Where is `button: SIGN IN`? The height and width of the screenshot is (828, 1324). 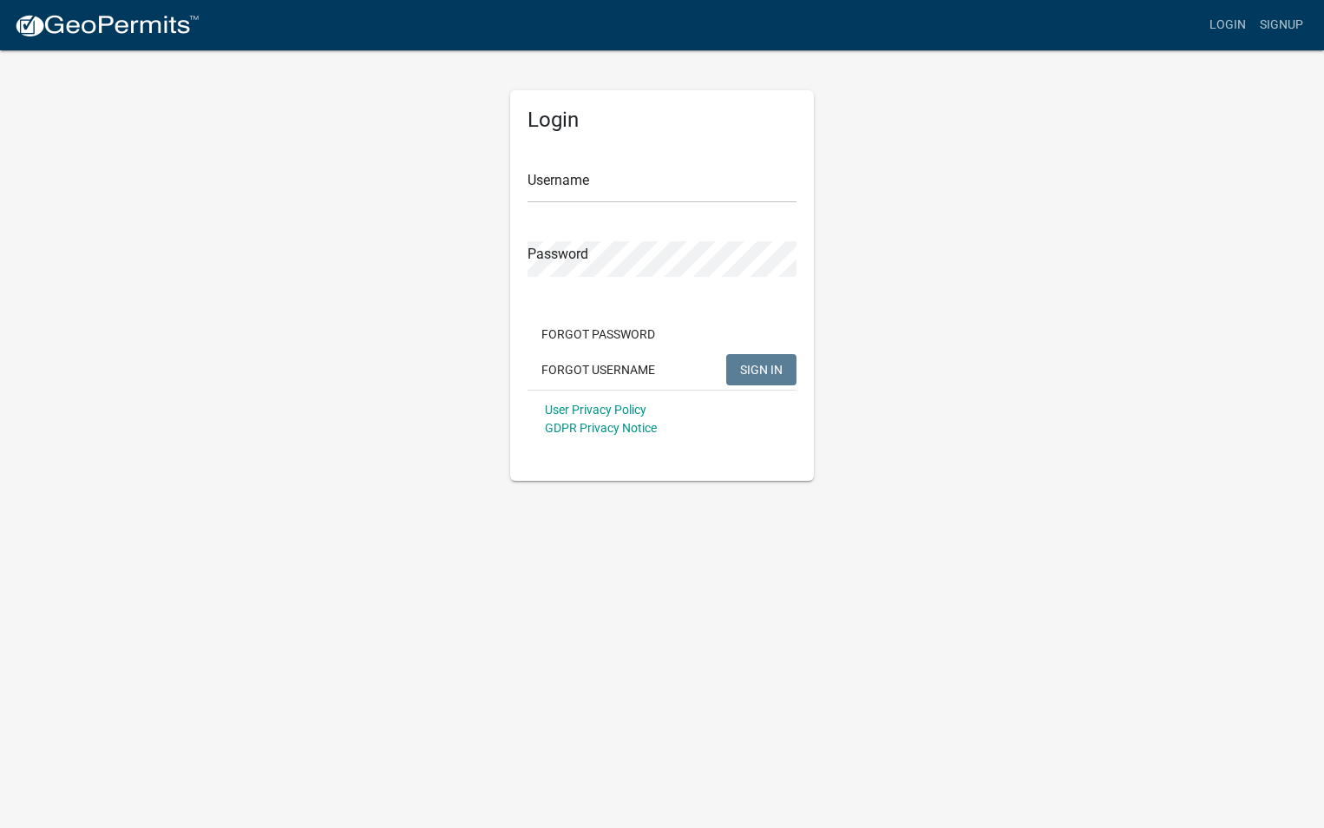 button: SIGN IN is located at coordinates (761, 370).